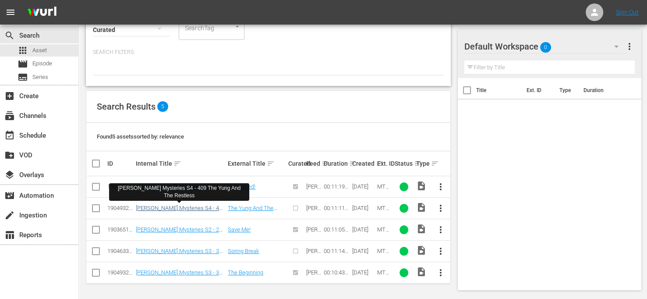 Image resolution: width=647 pixels, height=299 pixels. What do you see at coordinates (546, 47) in the screenshot?
I see `span: 0` at bounding box center [546, 47].